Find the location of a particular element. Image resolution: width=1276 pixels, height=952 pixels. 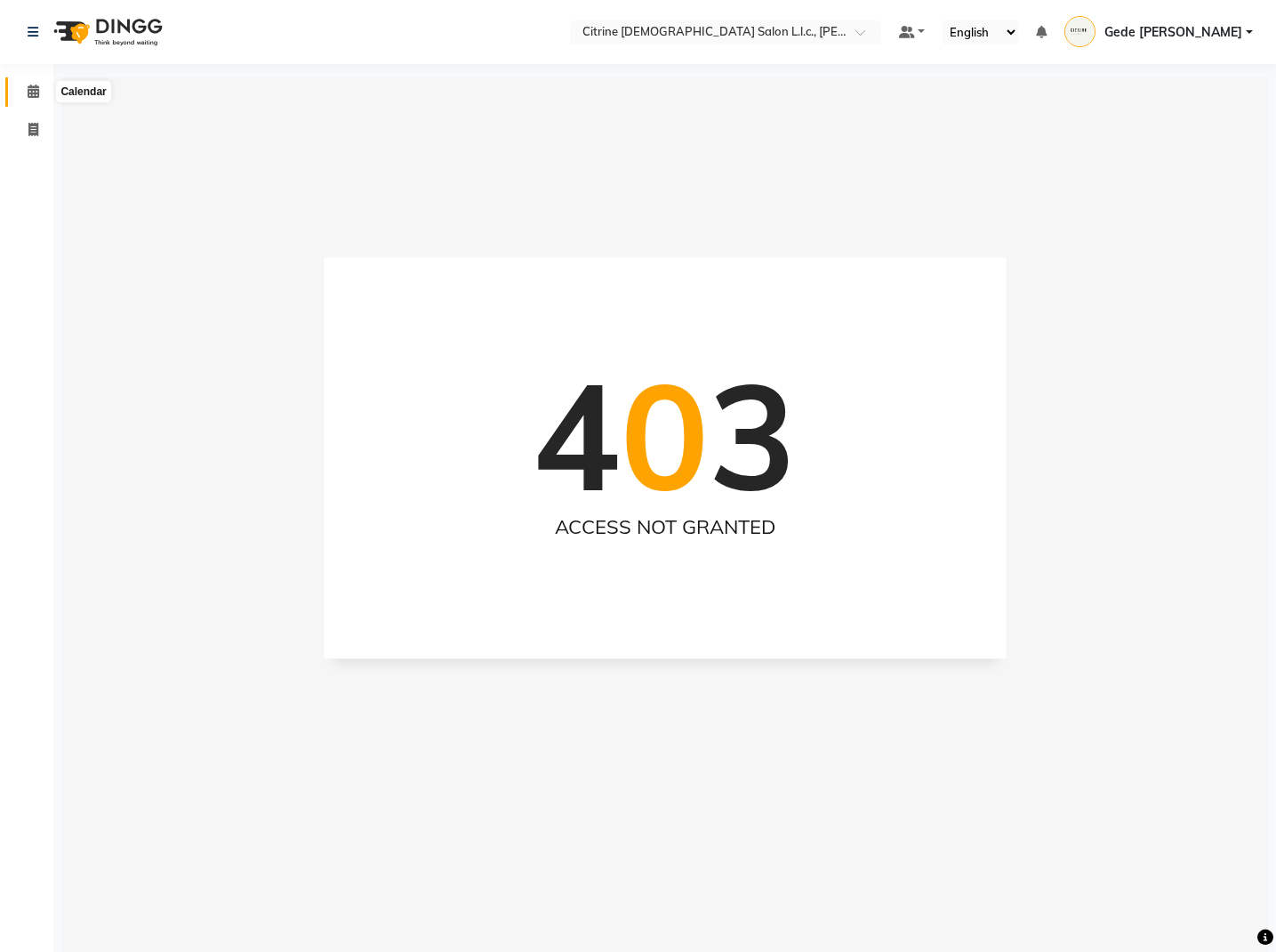

img: logo is located at coordinates (106, 32).